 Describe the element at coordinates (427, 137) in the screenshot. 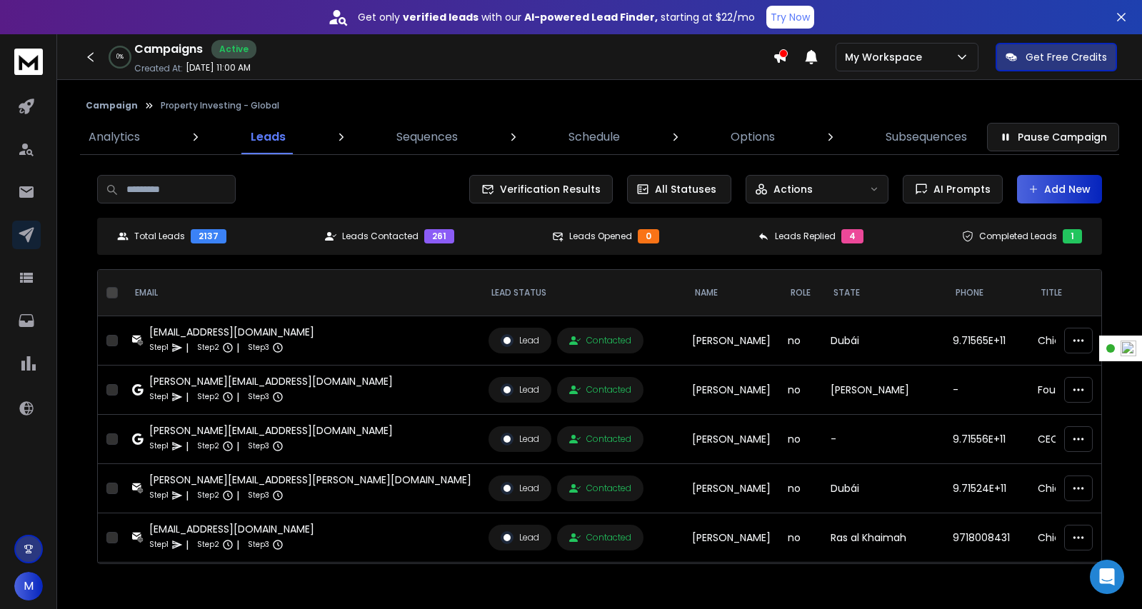

I see `a: Sequences` at that location.